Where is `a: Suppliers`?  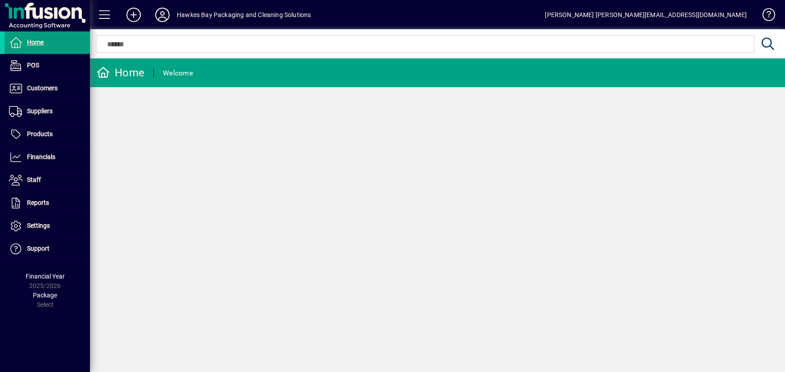
a: Suppliers is located at coordinates (47, 112).